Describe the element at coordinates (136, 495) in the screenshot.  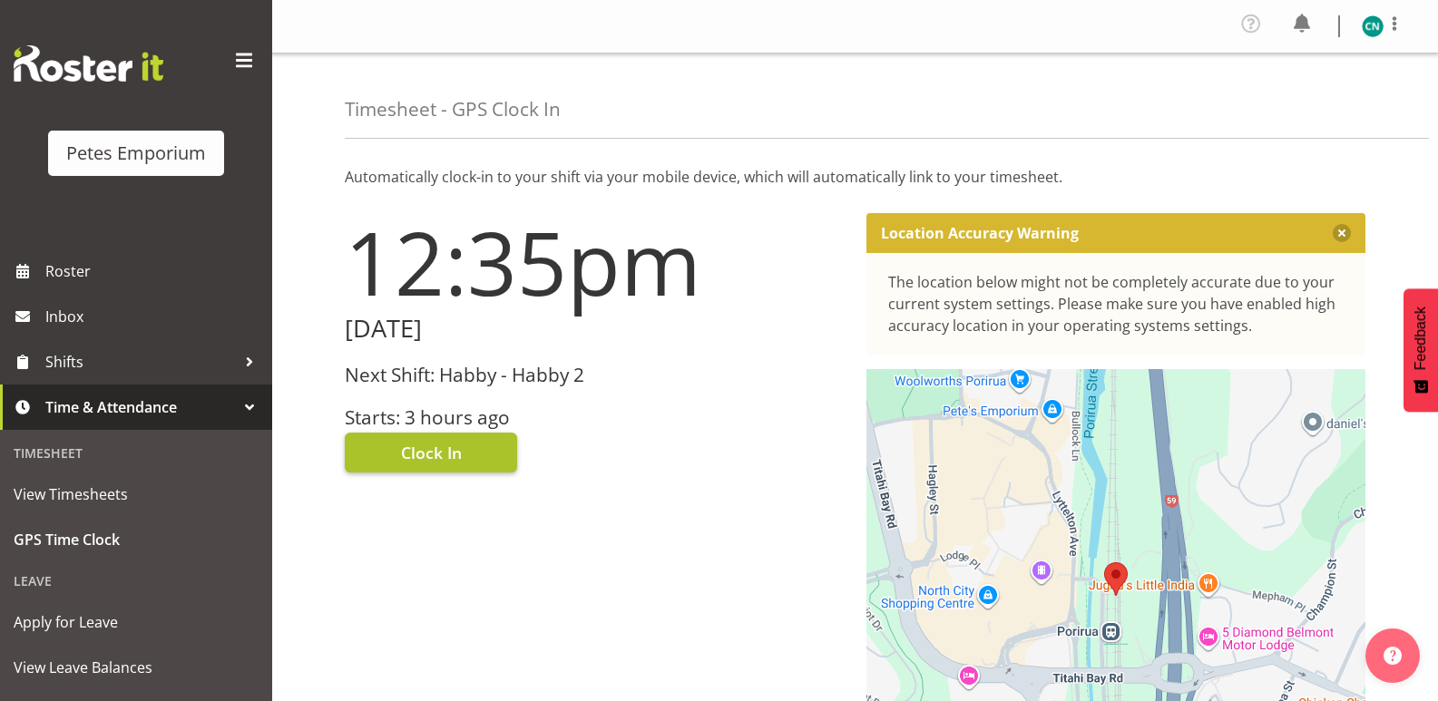
I see `span: View Timesheets` at that location.